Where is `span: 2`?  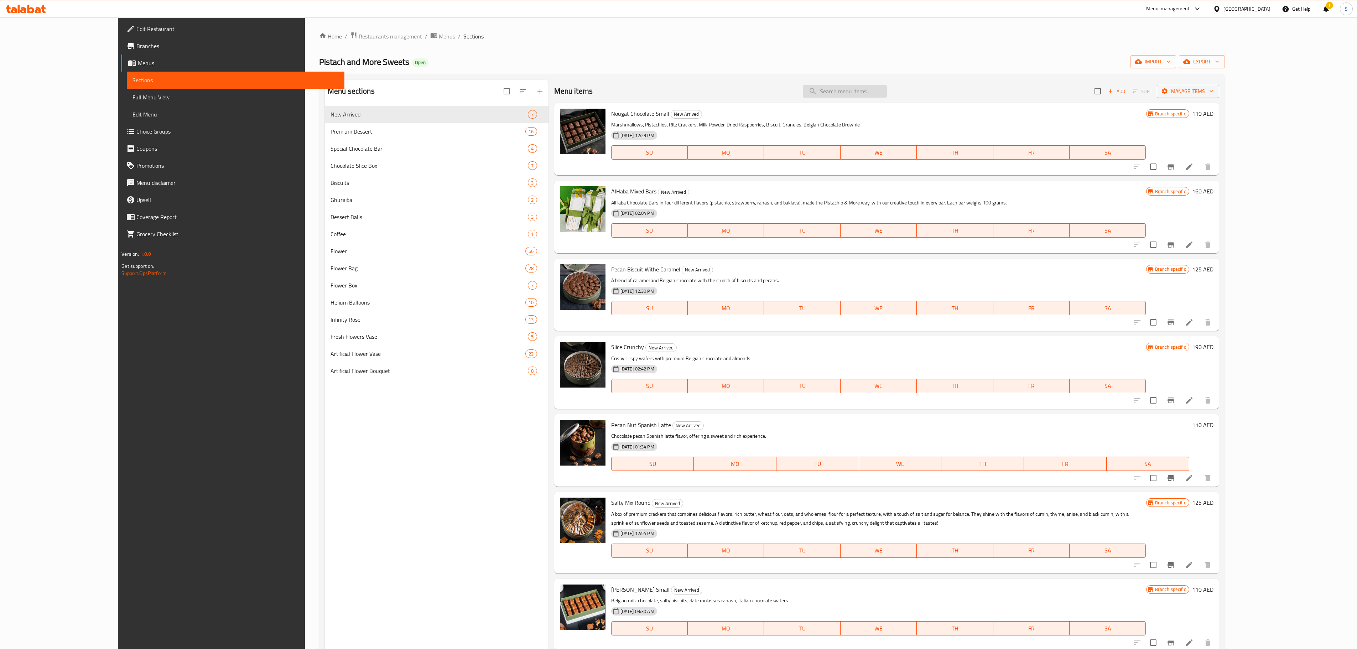 span: 2 is located at coordinates (532, 200).